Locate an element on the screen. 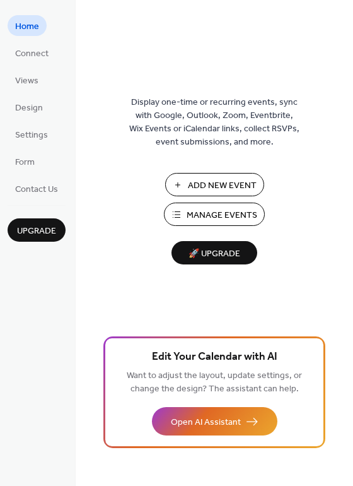 The image size is (353, 486). a: Form is located at coordinates (25, 161).